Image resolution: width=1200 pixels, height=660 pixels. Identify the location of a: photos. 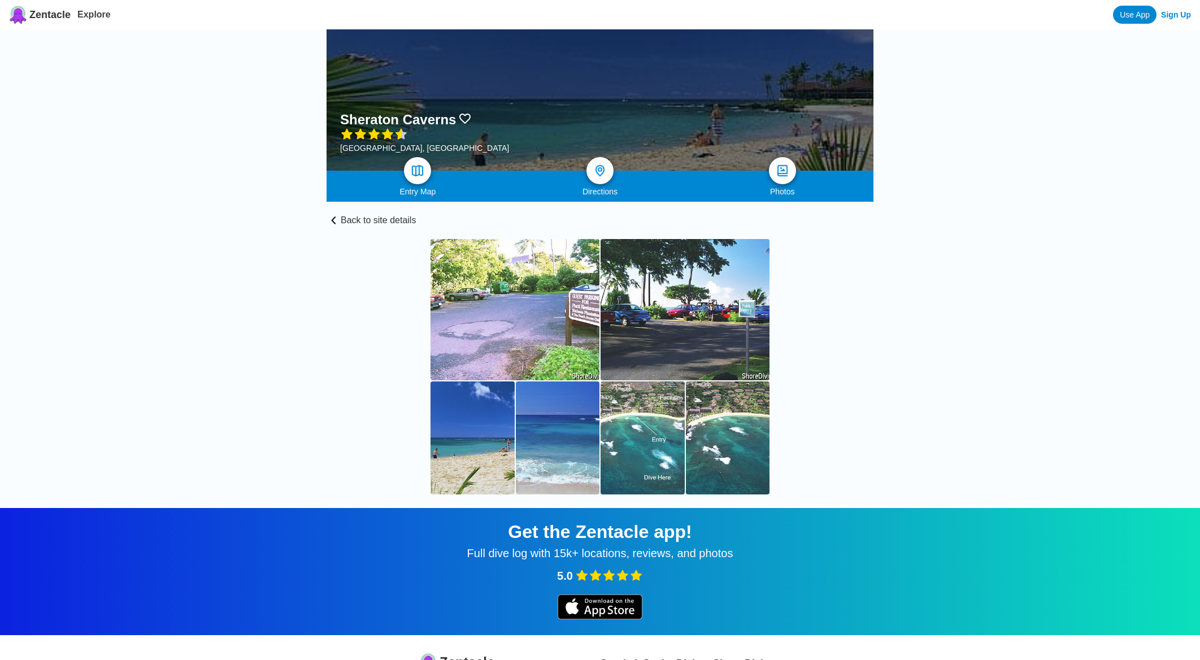
(783, 171).